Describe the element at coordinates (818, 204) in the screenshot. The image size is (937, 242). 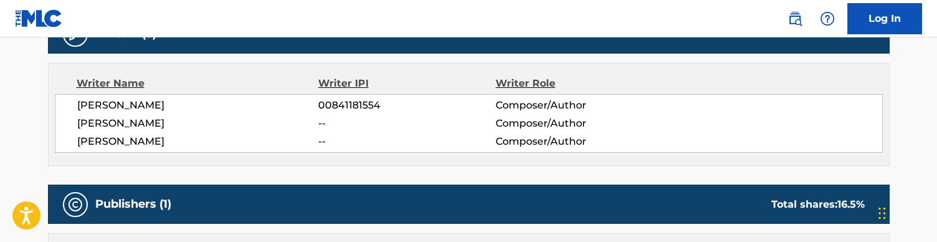
I see `div: Total shares:` at that location.